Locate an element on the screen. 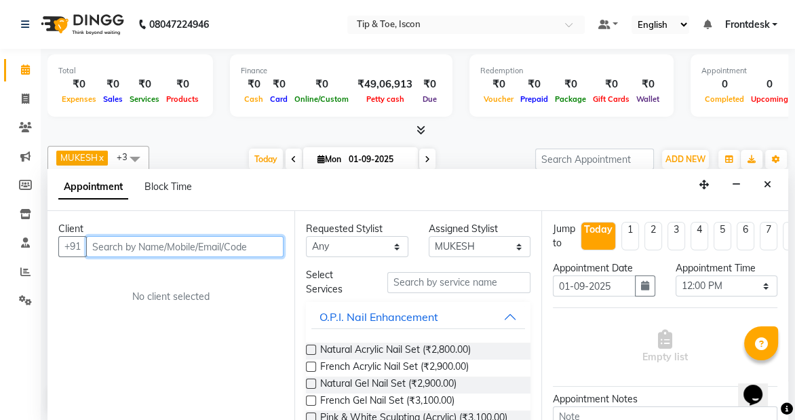  div: Total is located at coordinates (130, 71).